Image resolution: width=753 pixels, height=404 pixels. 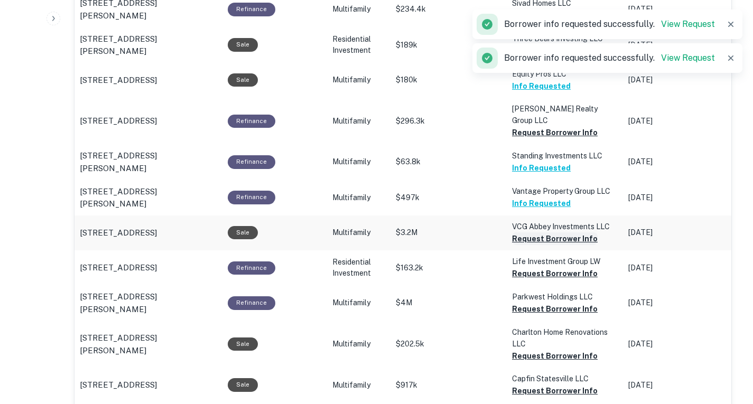 What do you see at coordinates (565, 156) in the screenshot?
I see `p: Standing Investments LLC` at bounding box center [565, 156].